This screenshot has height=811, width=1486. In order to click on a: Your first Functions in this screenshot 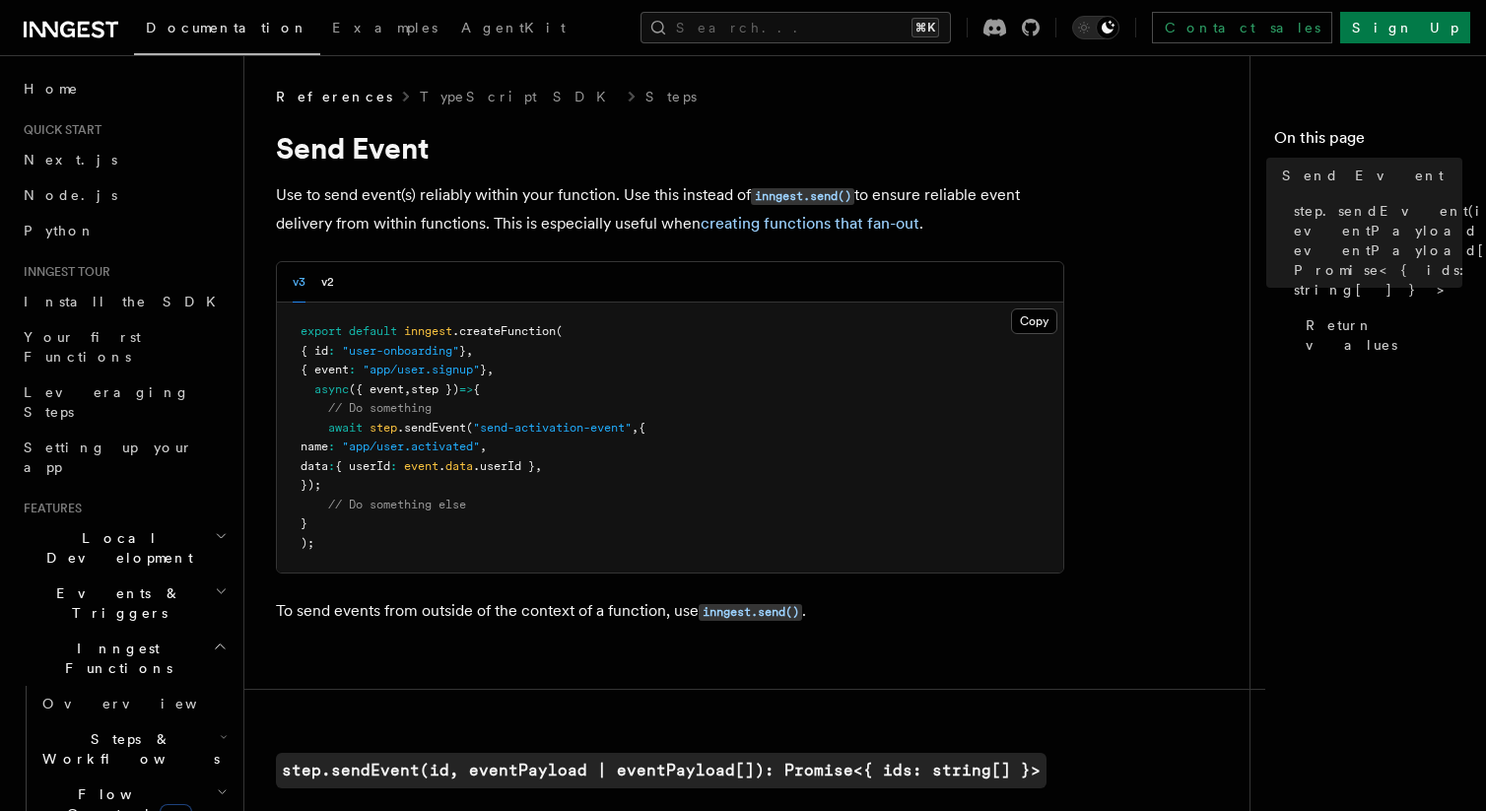, I will do `click(123, 347)`.